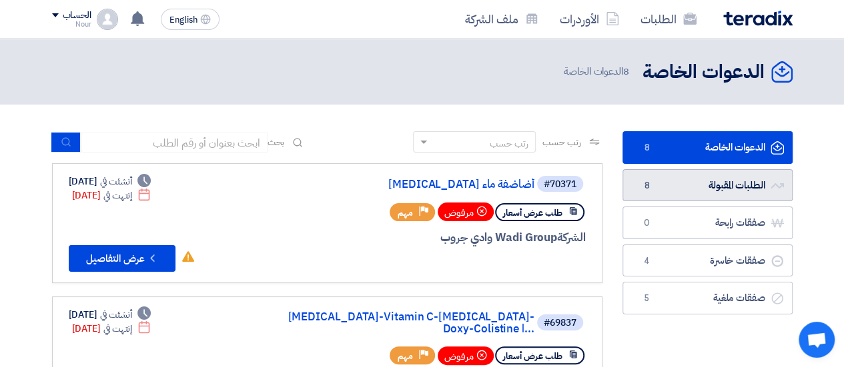 The height and width of the screenshot is (367, 844). What do you see at coordinates (425, 238) in the screenshot?
I see `div: Wadi Group وادي جروب` at bounding box center [425, 238].